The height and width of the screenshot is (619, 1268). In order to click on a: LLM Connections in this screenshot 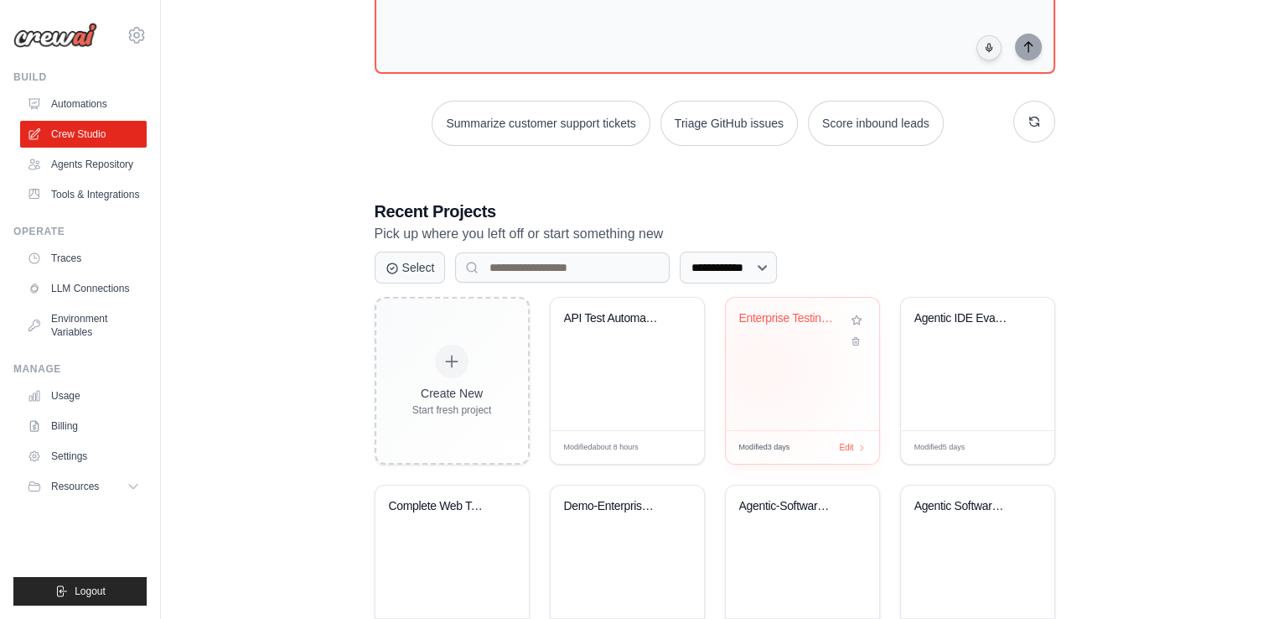, I will do `click(83, 288)`.